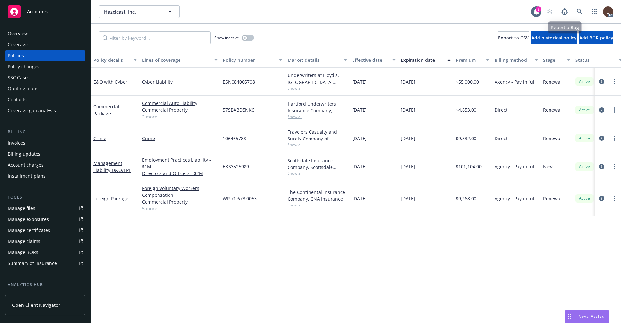 Image resolution: width=621 pixels, height=323 pixels. What do you see at coordinates (19, 78) in the screenshot?
I see `div: SSC Cases` at bounding box center [19, 78].